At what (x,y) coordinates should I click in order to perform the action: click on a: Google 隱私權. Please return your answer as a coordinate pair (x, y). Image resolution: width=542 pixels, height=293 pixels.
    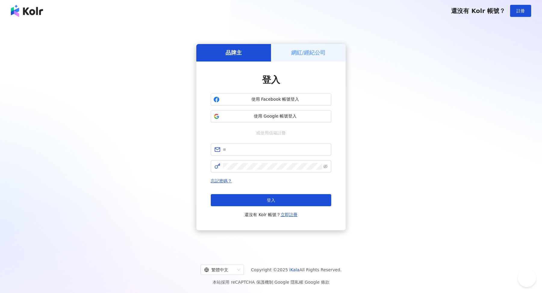
    Looking at the image, I should click on (289, 282).